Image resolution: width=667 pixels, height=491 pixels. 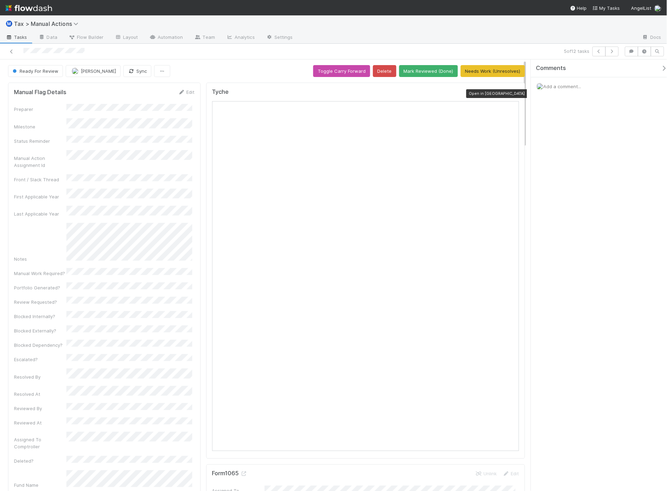 What do you see at coordinates (40, 109) in the screenshot?
I see `div: Preparer` at bounding box center [40, 109].